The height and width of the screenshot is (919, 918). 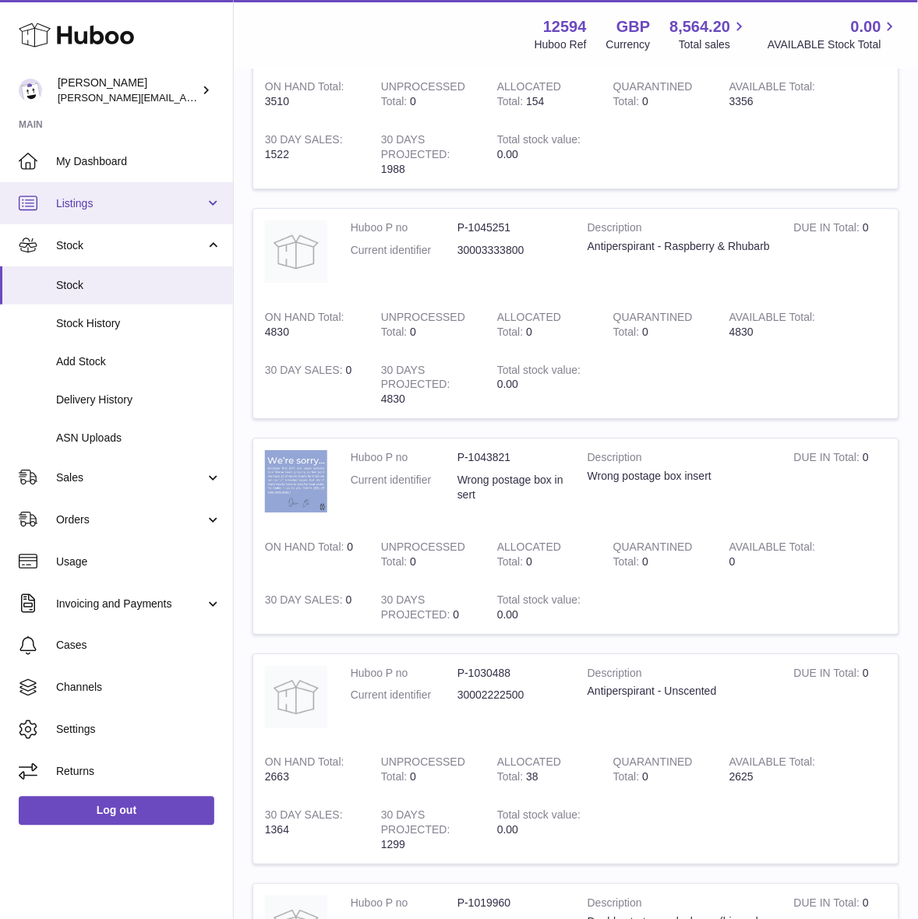 What do you see at coordinates (427, 830) in the screenshot?
I see `td: 1299` at bounding box center [427, 830].